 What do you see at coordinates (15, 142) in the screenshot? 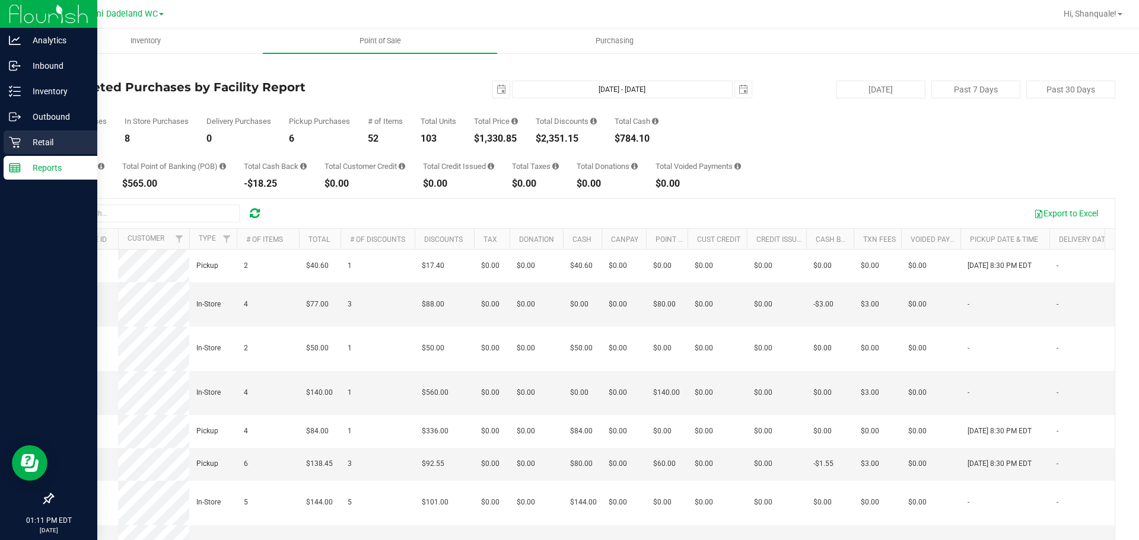
I see `inline-svg: Retail` at bounding box center [15, 142].